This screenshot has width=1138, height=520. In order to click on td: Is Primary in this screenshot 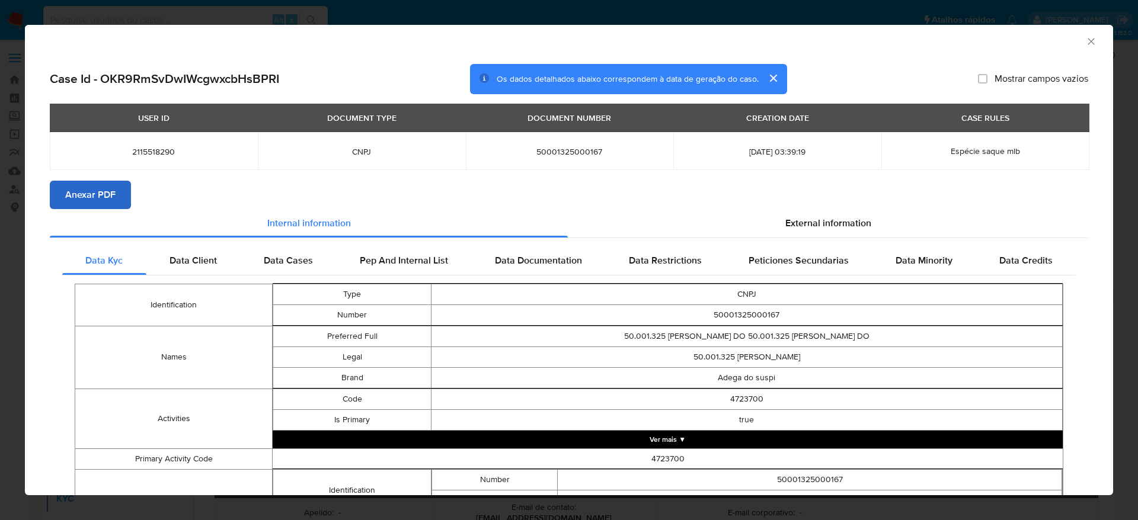, I will do `click(352, 420)`.